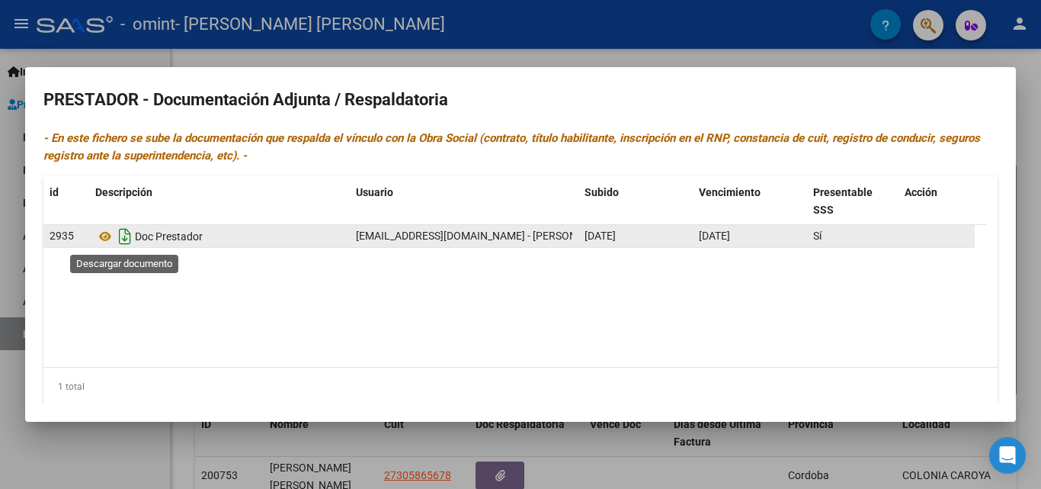  I want to click on span: Acción, so click(921, 192).